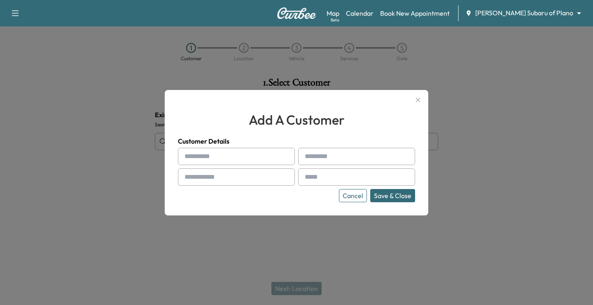 The width and height of the screenshot is (593, 305). What do you see at coordinates (333, 13) in the screenshot?
I see `a: MapBeta` at bounding box center [333, 13].